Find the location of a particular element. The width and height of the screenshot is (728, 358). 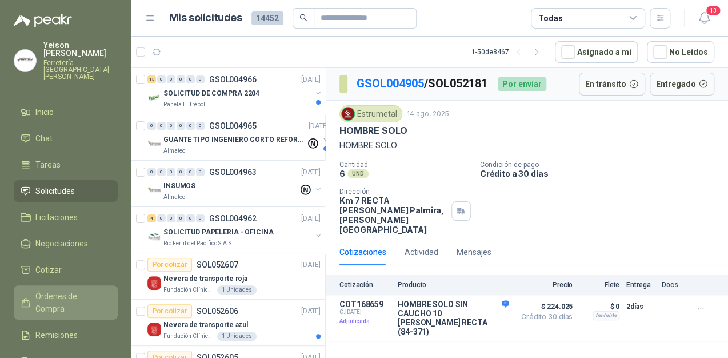

a: Remisiones is located at coordinates (66, 335).